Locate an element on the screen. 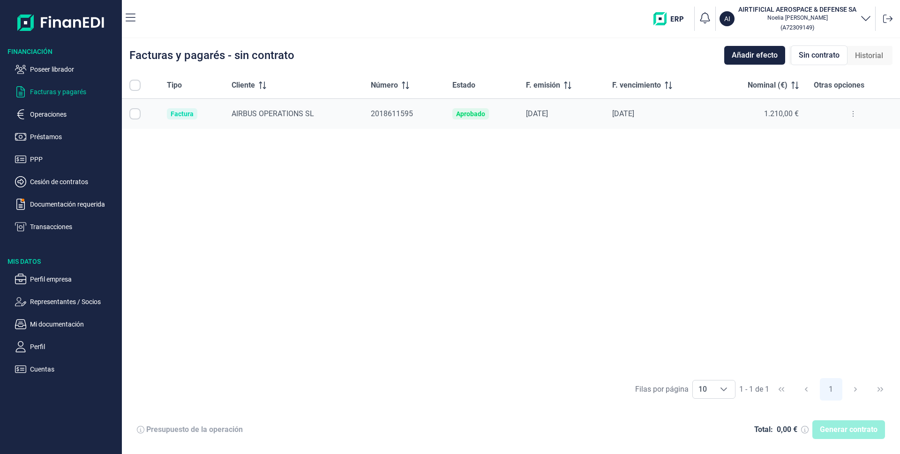  button: Añadir efecto is located at coordinates (755, 55).